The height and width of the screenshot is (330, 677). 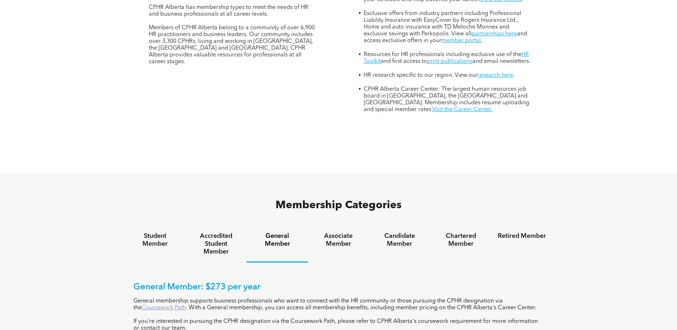 I want to click on a: print publications, so click(x=450, y=61).